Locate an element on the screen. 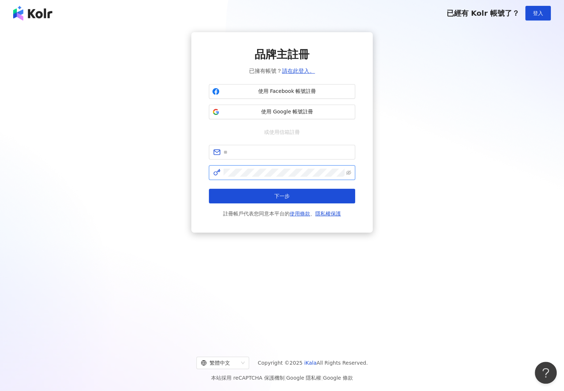  span: 本站採用 reCAPTCHA 保護機制 is located at coordinates (282, 378).